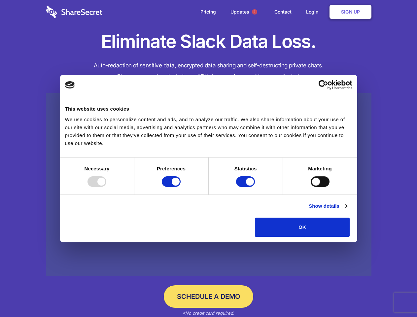 Image resolution: width=417 pixels, height=317 pixels. I want to click on strong: Preferences, so click(171, 168).